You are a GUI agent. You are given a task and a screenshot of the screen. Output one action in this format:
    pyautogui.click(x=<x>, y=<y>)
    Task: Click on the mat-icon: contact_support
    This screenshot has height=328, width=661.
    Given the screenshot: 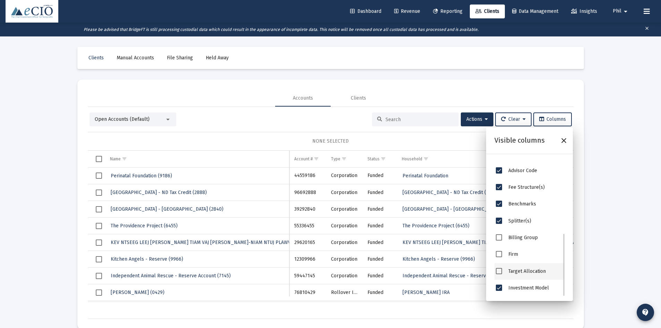 What is the action you would take?
    pyautogui.click(x=645, y=312)
    